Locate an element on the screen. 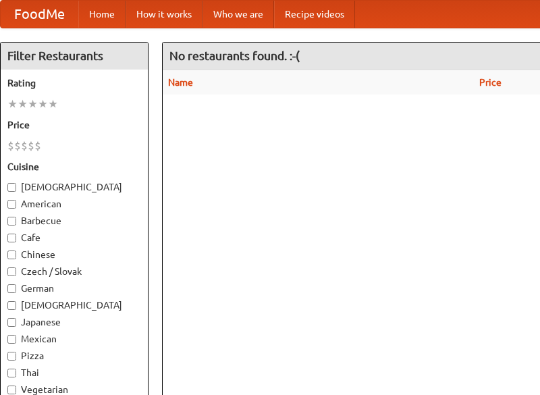 Image resolution: width=540 pixels, height=395 pixels. h5: Cuisine is located at coordinates (74, 167).